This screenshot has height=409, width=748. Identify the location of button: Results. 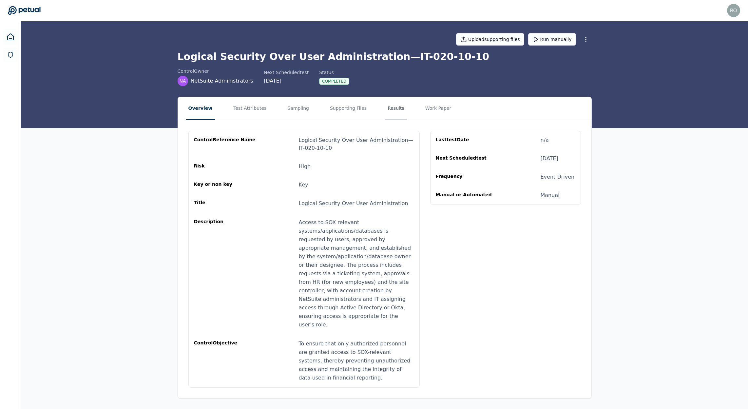
(396, 109).